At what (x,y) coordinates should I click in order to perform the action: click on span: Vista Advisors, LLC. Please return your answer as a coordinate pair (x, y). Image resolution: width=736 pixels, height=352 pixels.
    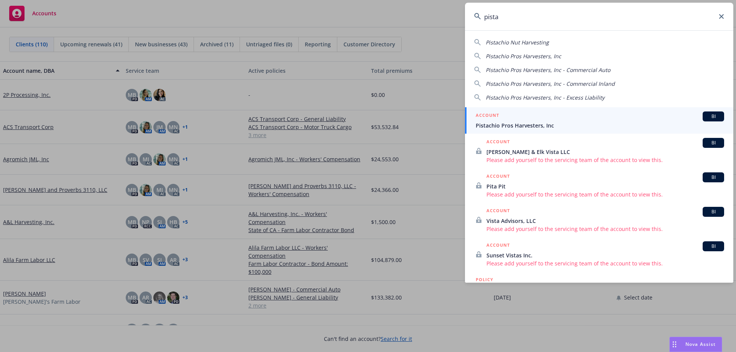
    Looking at the image, I should click on (605, 221).